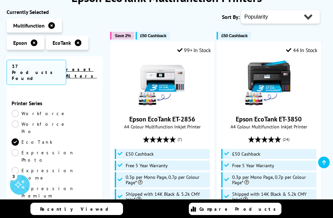 The height and width of the screenshot is (218, 333). I want to click on div: 3, so click(14, 176).